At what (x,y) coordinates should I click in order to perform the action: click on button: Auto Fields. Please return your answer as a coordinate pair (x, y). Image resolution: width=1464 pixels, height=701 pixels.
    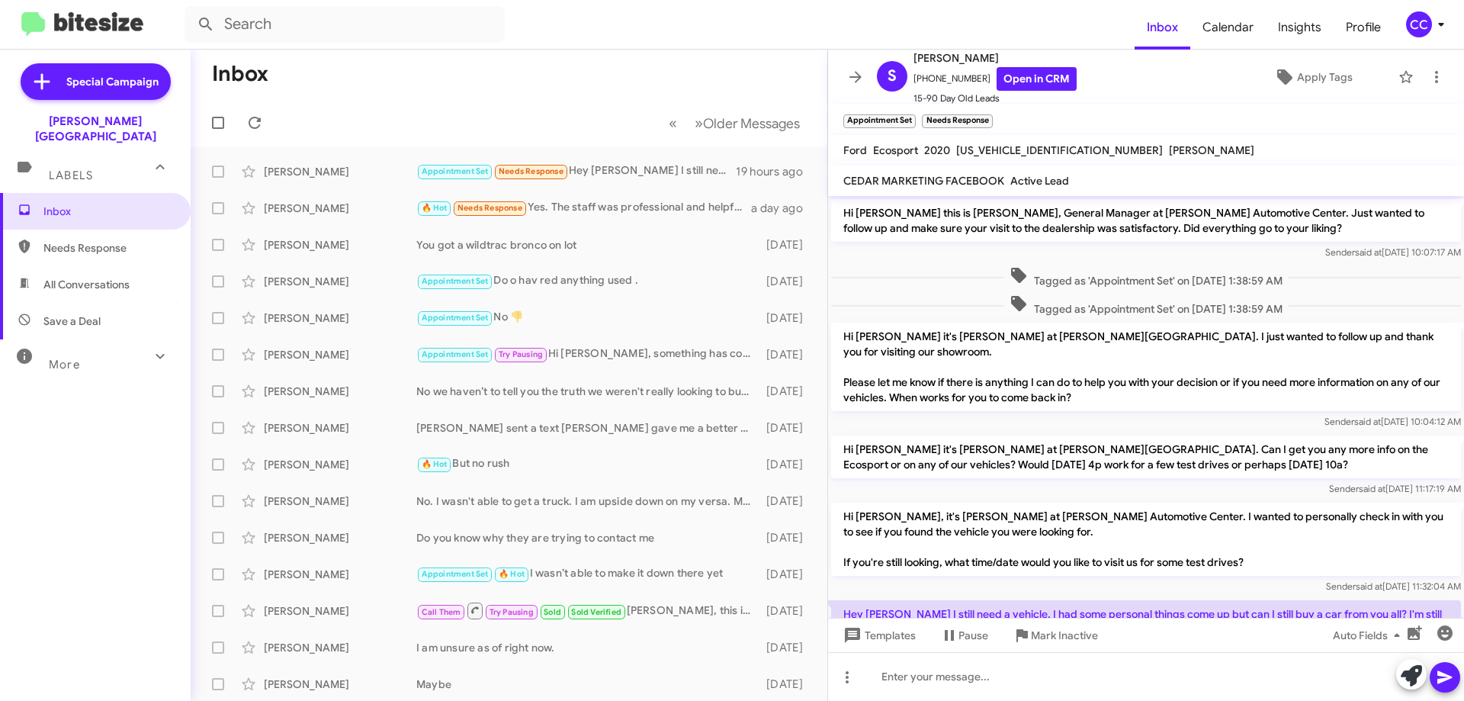
    Looking at the image, I should click on (1370, 635).